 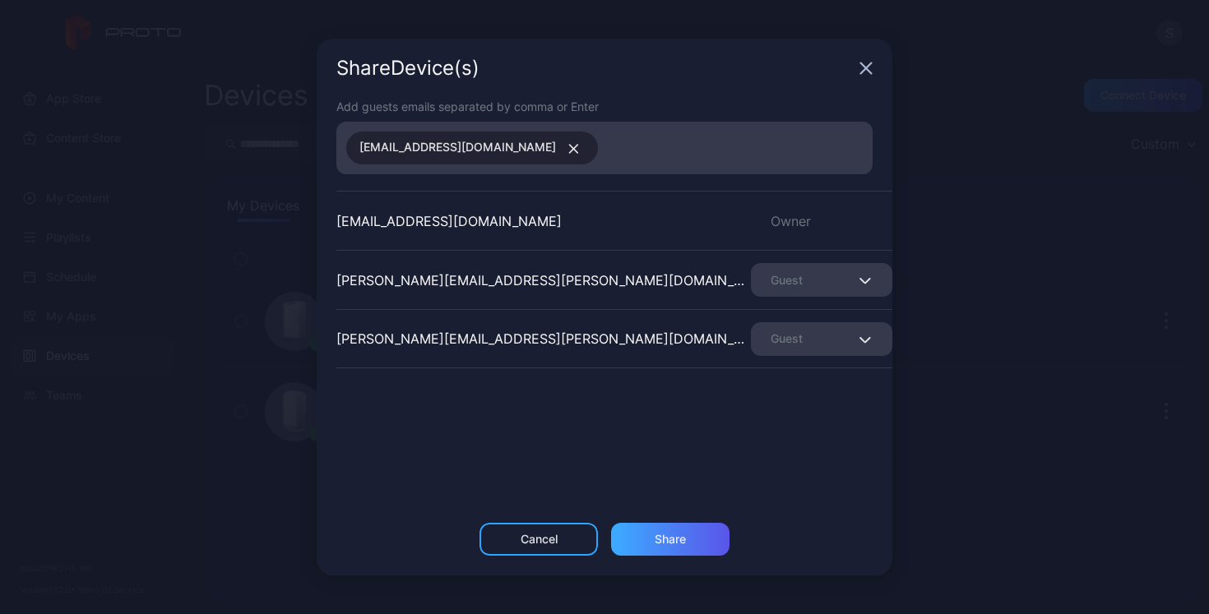 What do you see at coordinates (670, 539) in the screenshot?
I see `button: Share` at bounding box center [670, 539].